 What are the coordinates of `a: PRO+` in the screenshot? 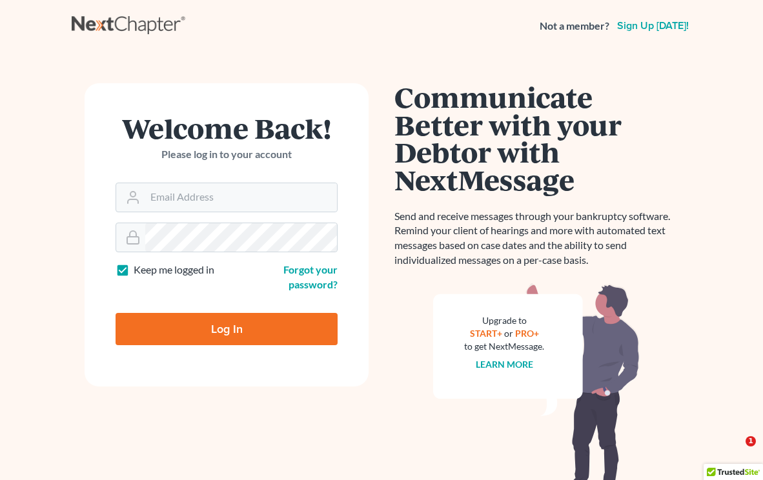 It's located at (526, 333).